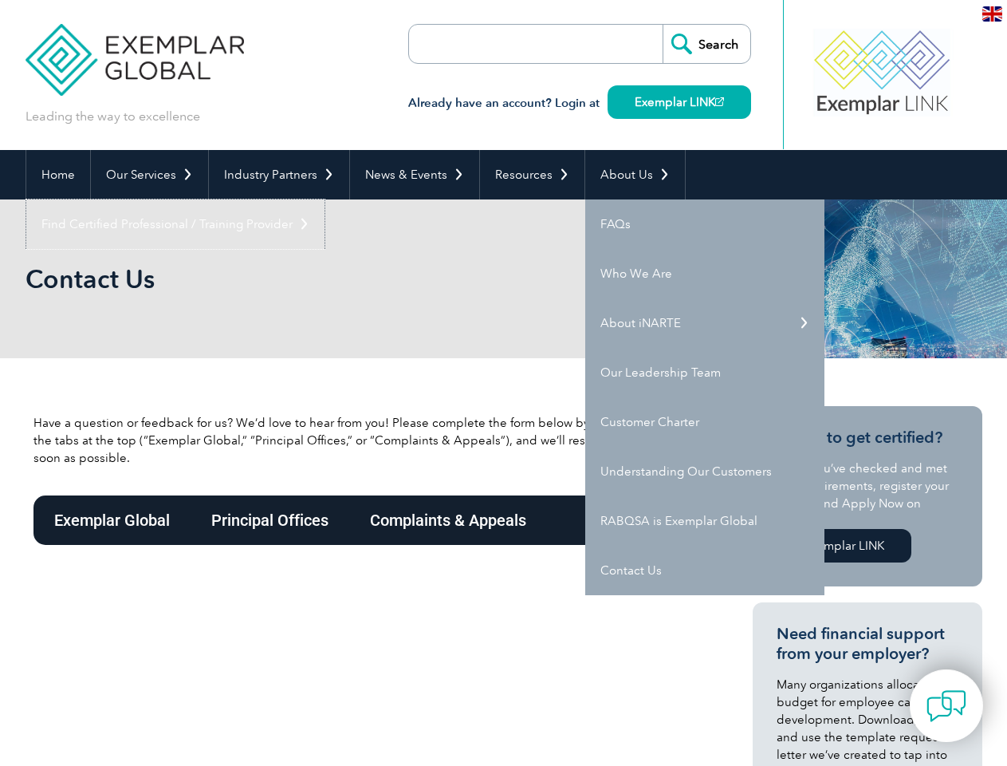  What do you see at coordinates (580, 103) in the screenshot?
I see `h3: Already have an account? Login at` at bounding box center [580, 103].